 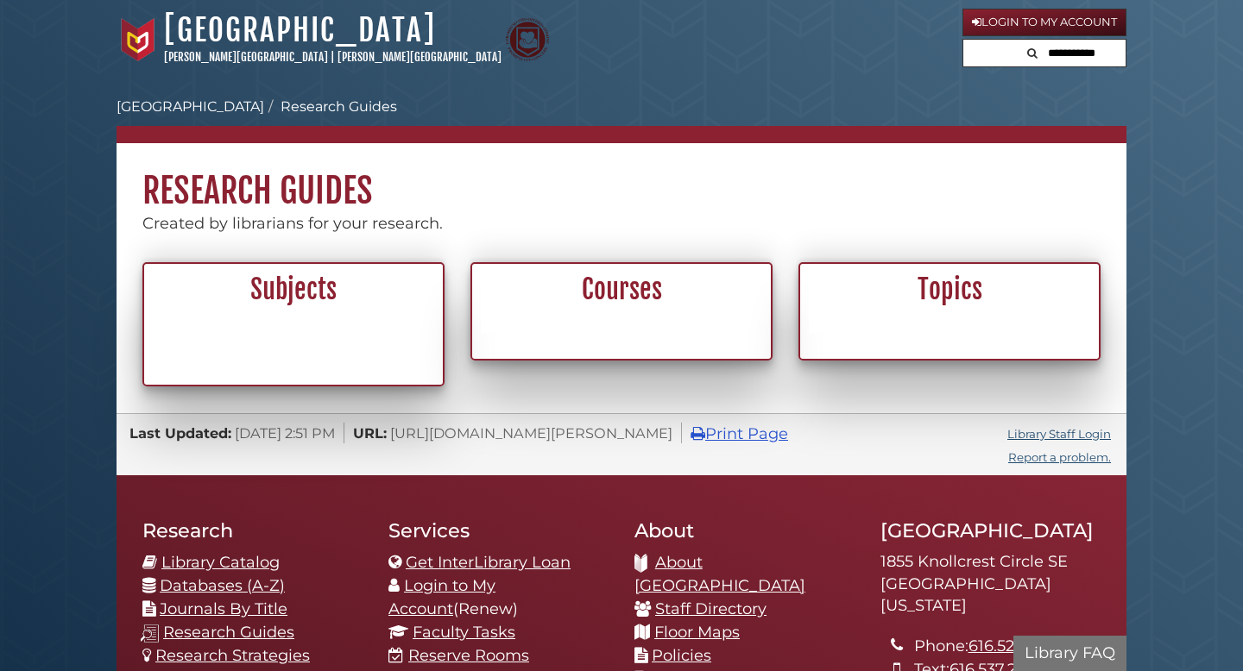 What do you see at coordinates (949, 290) in the screenshot?
I see `h2: Topics` at bounding box center [949, 290].